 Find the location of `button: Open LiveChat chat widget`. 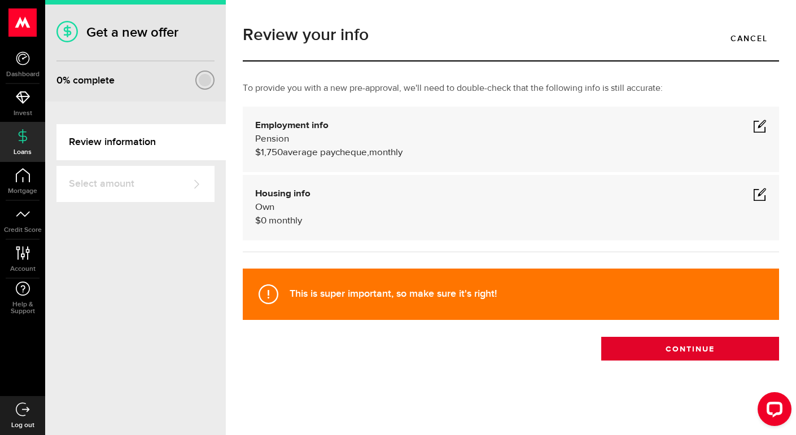

button: Open LiveChat chat widget is located at coordinates (26, 21).